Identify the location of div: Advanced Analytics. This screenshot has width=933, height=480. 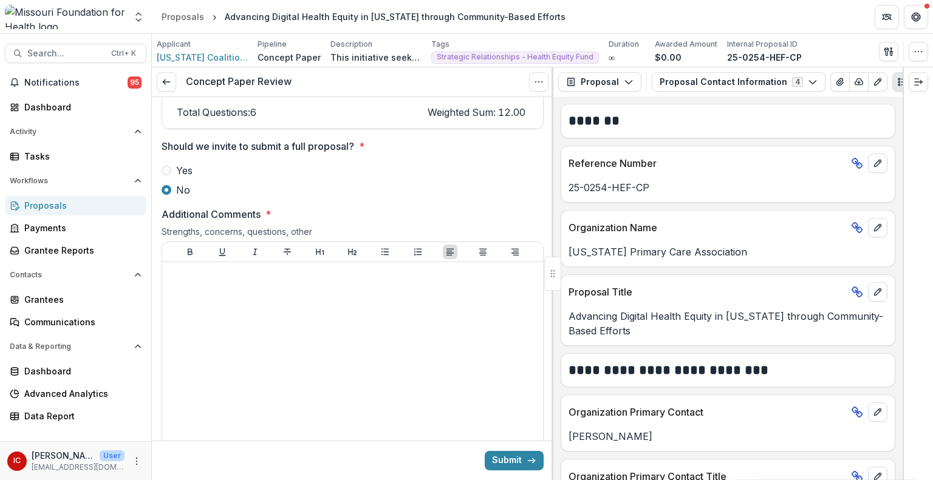
(80, 394).